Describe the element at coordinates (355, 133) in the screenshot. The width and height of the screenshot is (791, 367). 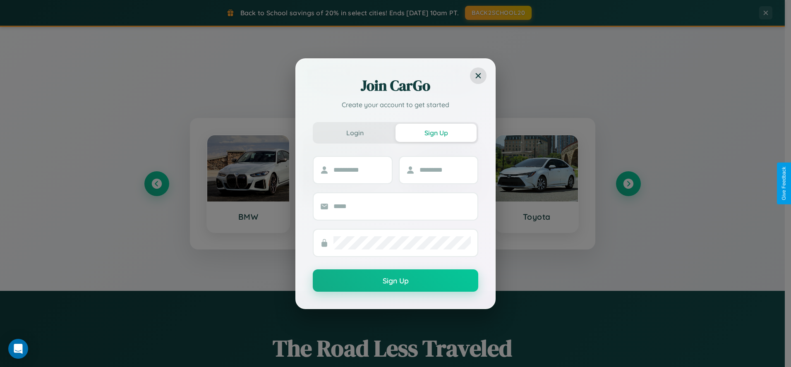
I see `button: Login` at that location.